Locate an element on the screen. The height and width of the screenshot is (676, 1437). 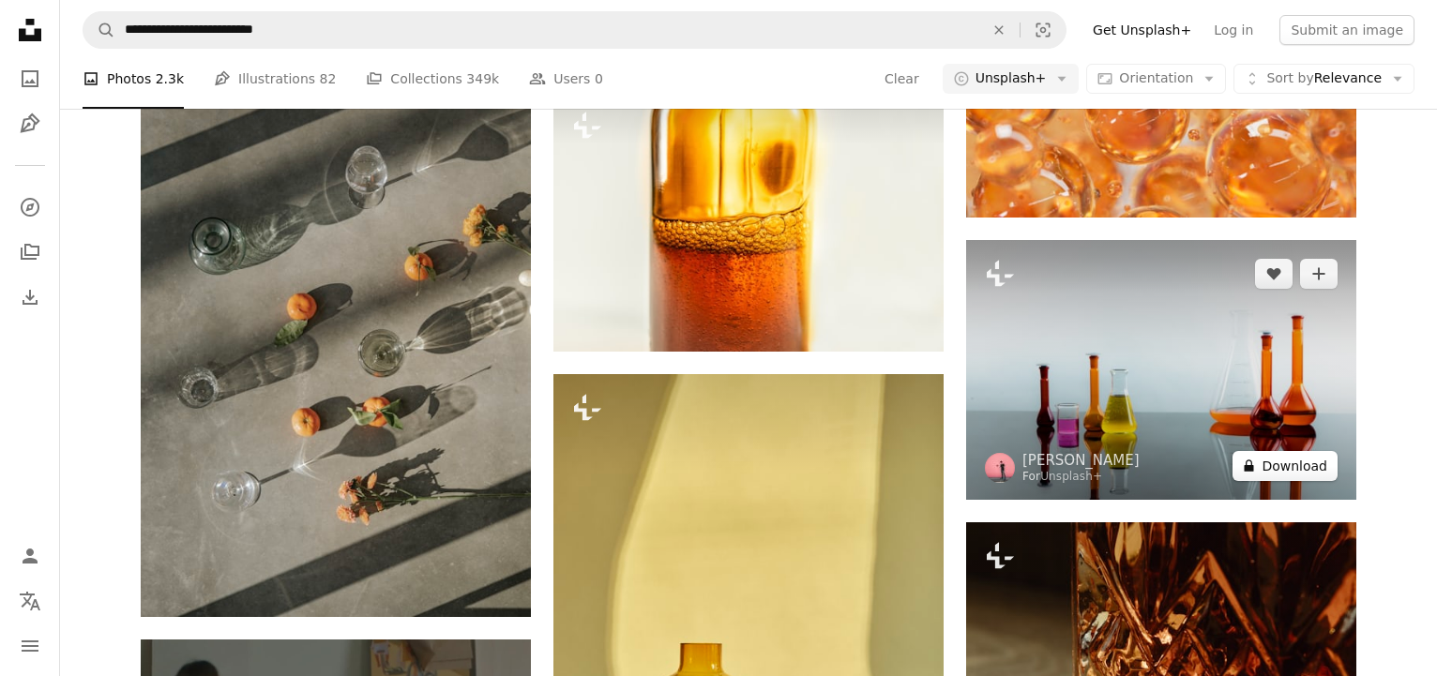
img: a table with several glasses and flowers on it is located at coordinates (336, 325).